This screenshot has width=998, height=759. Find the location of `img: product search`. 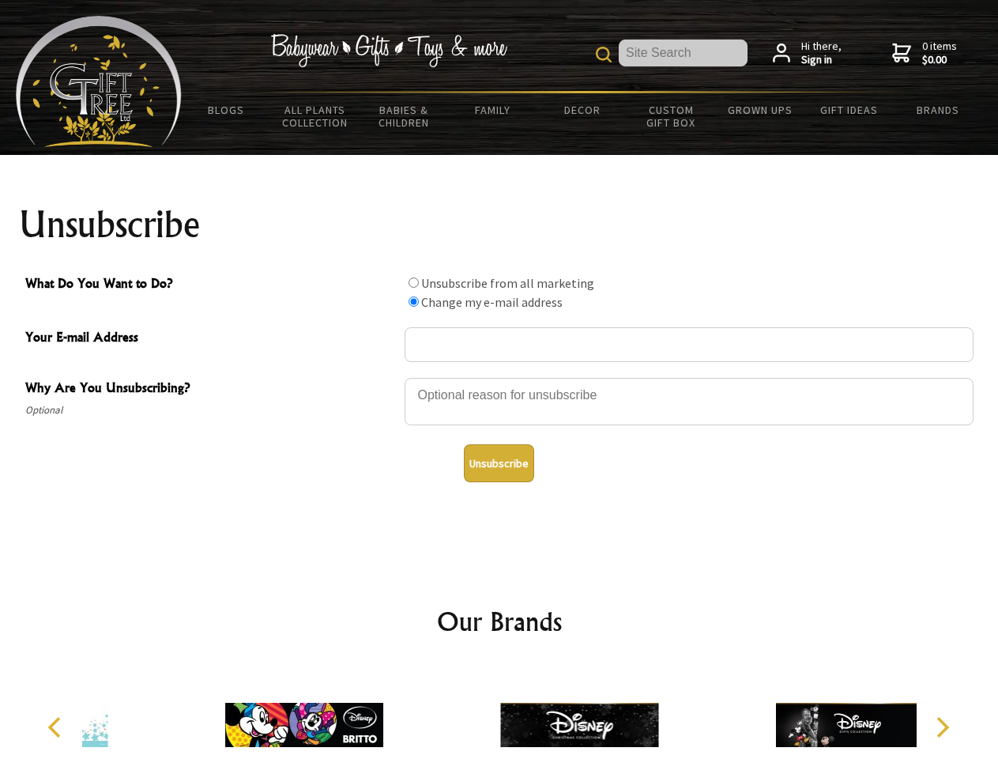

img: product search is located at coordinates (604, 55).